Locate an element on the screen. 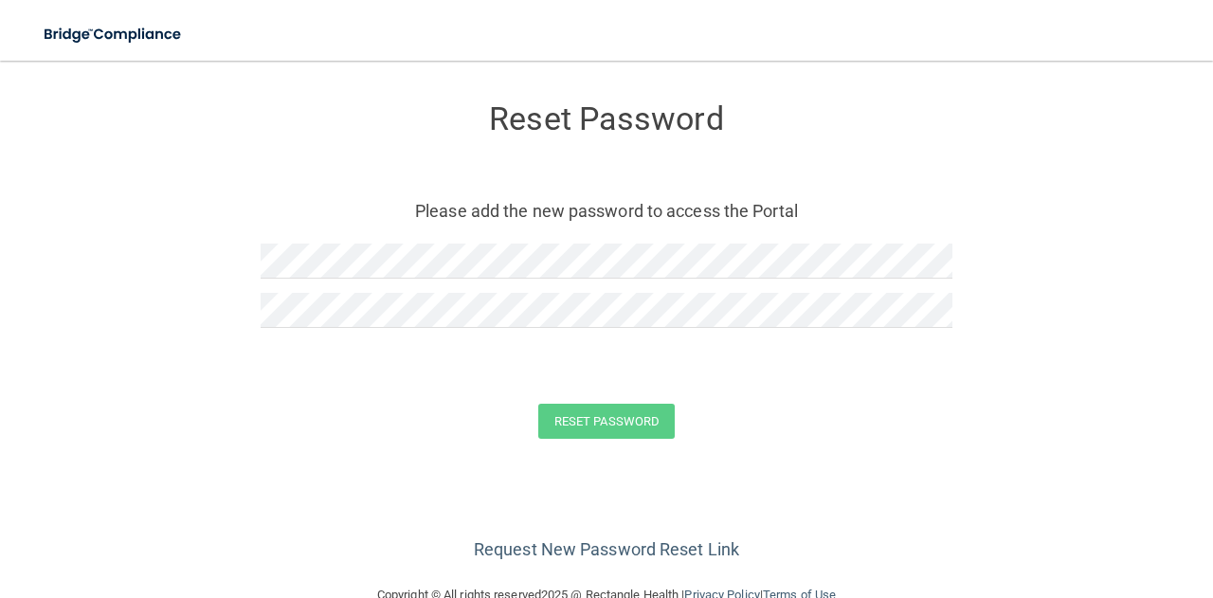 This screenshot has width=1213, height=598. h3: Reset Password is located at coordinates (607, 118).